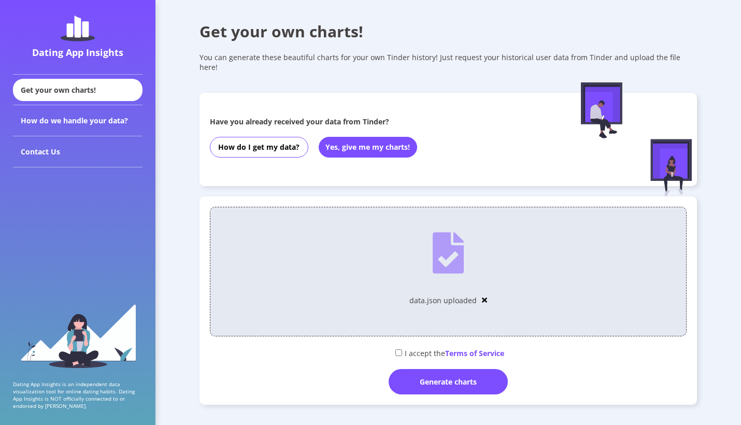  I want to click on div: Generate charts, so click(448, 381).